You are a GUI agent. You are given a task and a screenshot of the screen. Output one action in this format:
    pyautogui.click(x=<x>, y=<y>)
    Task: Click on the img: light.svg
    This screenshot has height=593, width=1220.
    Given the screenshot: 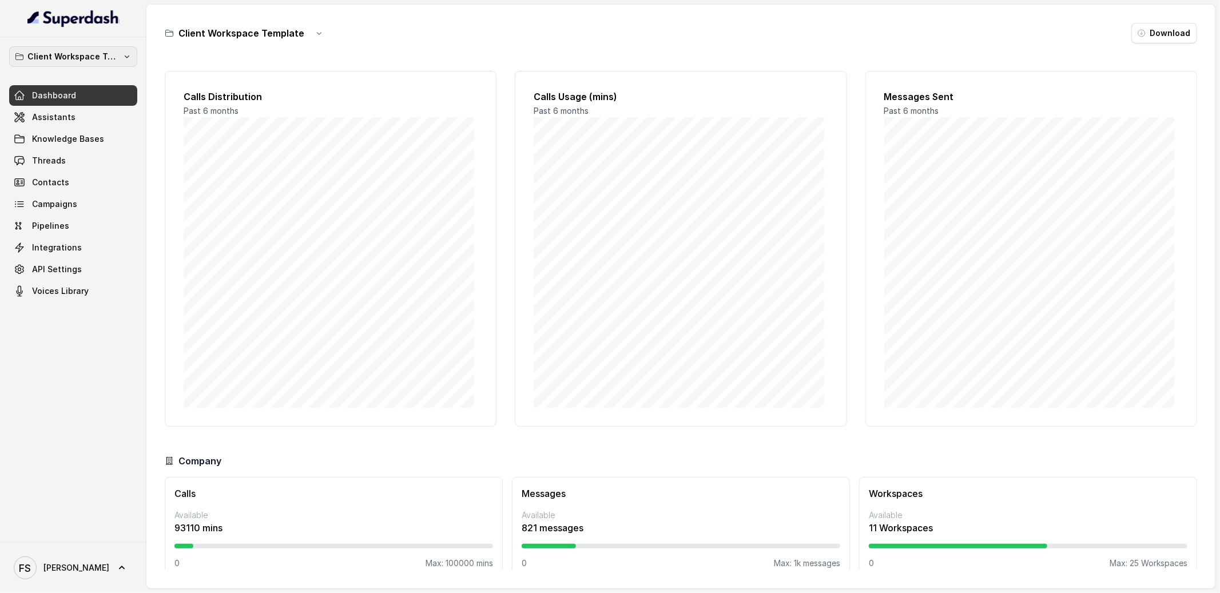 What is the action you would take?
    pyautogui.click(x=73, y=18)
    